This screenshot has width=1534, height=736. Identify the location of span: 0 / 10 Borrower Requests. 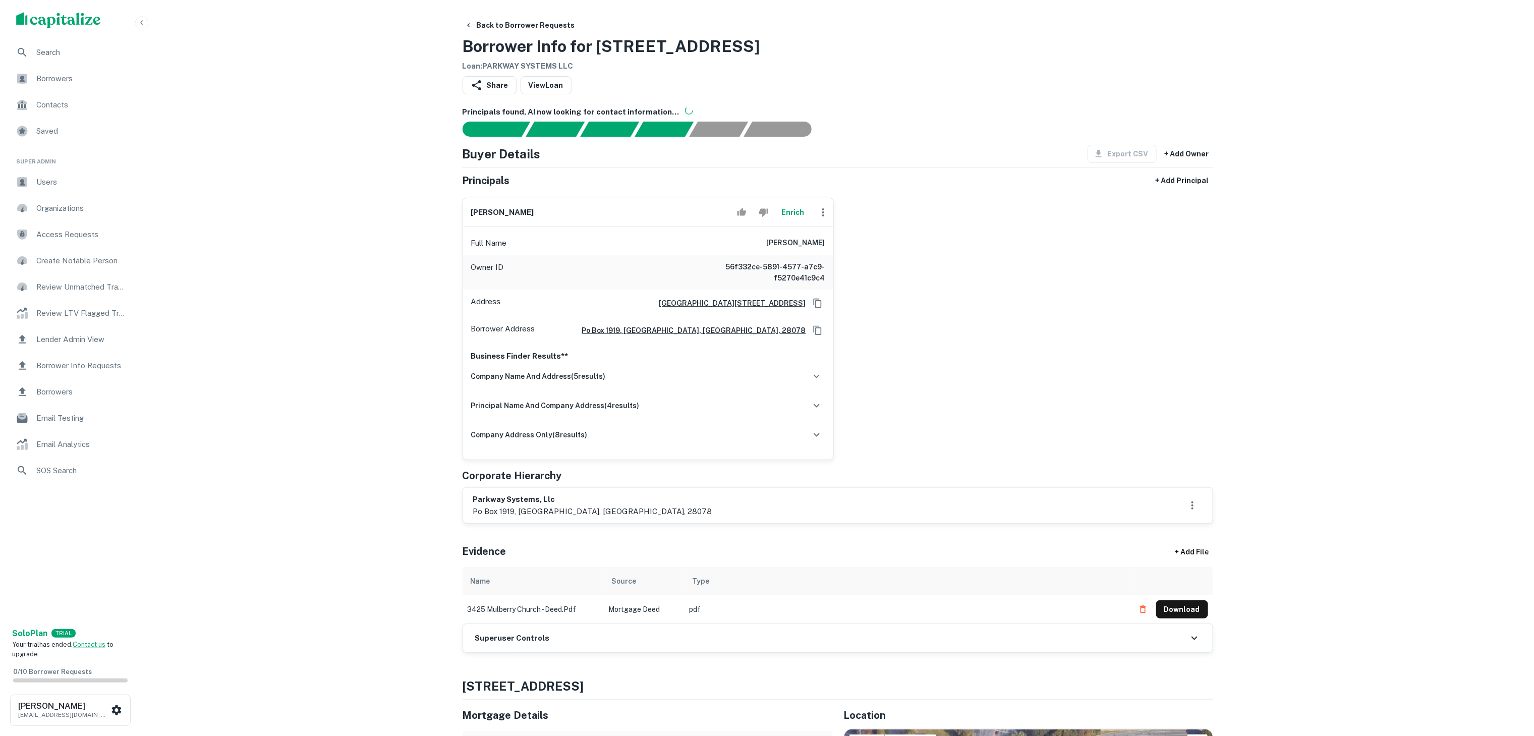
(52, 672).